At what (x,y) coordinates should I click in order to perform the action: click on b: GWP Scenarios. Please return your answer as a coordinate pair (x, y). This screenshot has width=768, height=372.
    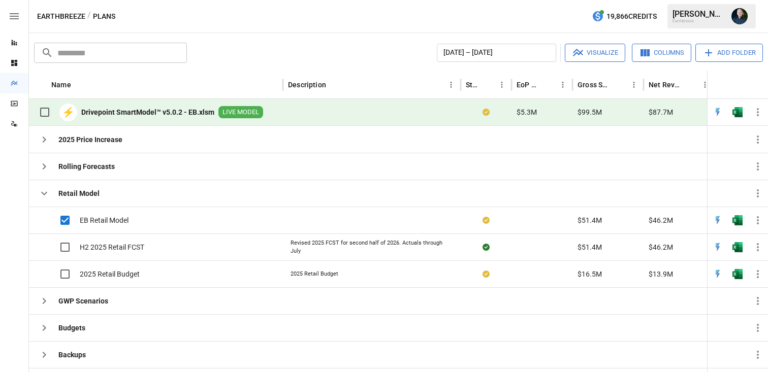
    Looking at the image, I should click on (83, 301).